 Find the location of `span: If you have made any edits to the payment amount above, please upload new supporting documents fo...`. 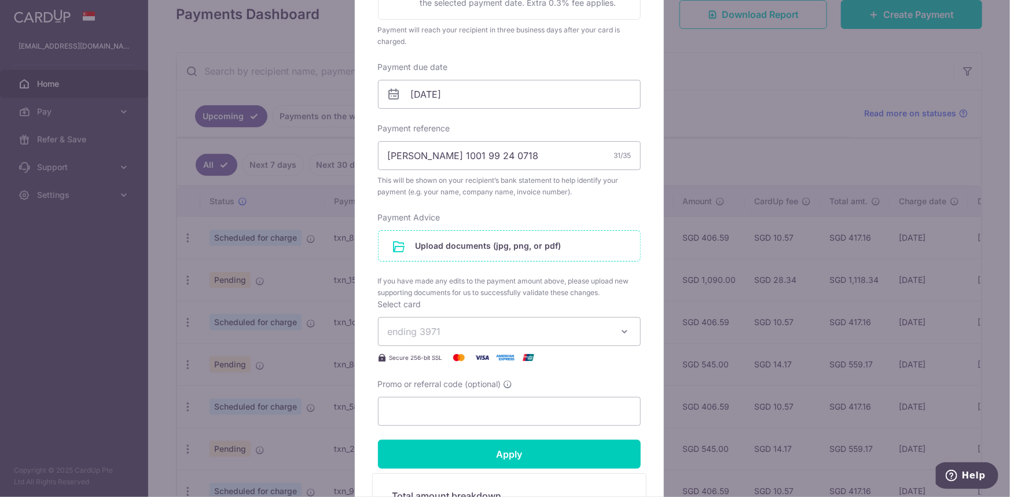

span: If you have made any edits to the payment amount above, please upload new supporting documents fo... is located at coordinates (509, 287).